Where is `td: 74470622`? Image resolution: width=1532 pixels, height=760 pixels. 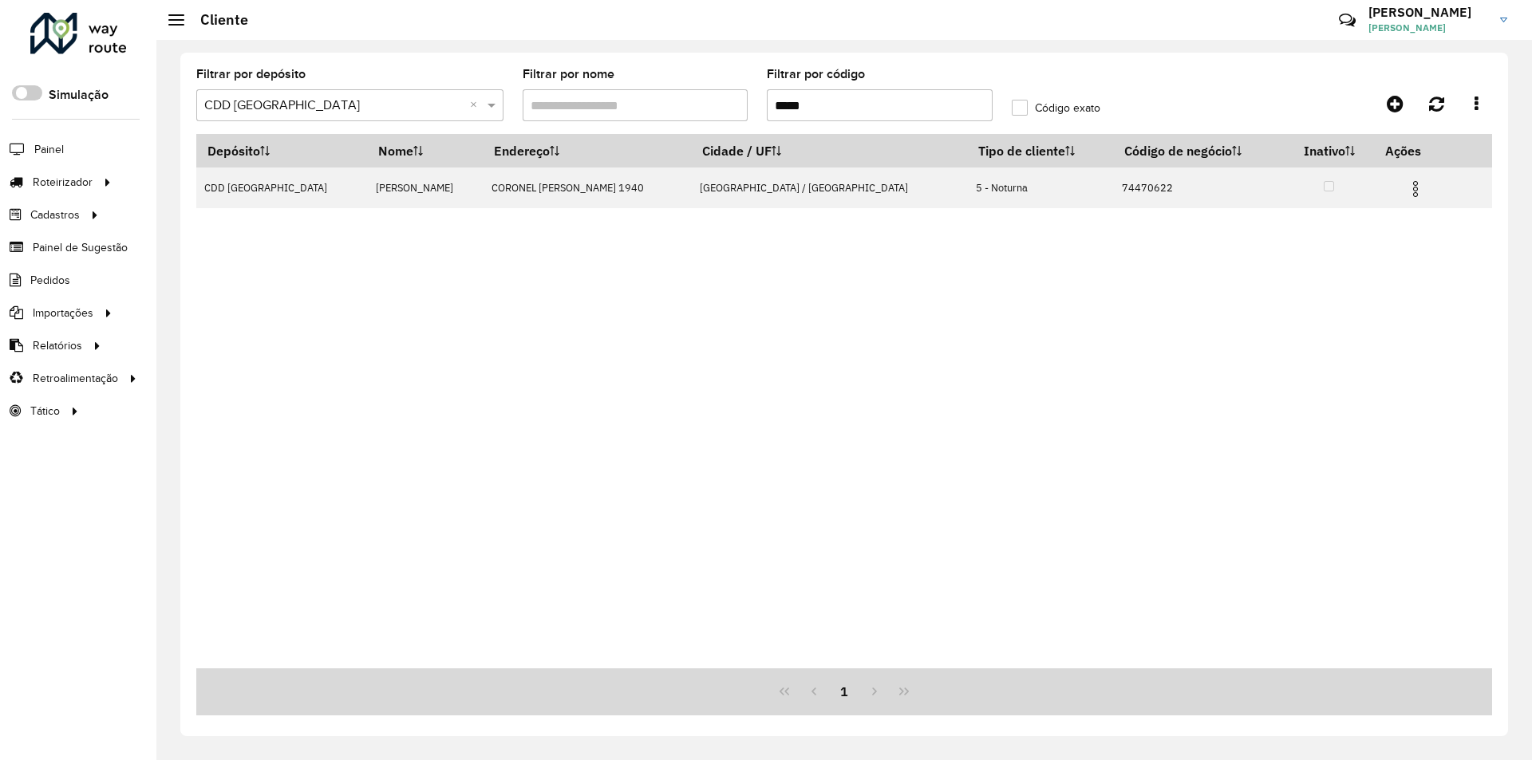
td: 74470622 is located at coordinates (1199, 188).